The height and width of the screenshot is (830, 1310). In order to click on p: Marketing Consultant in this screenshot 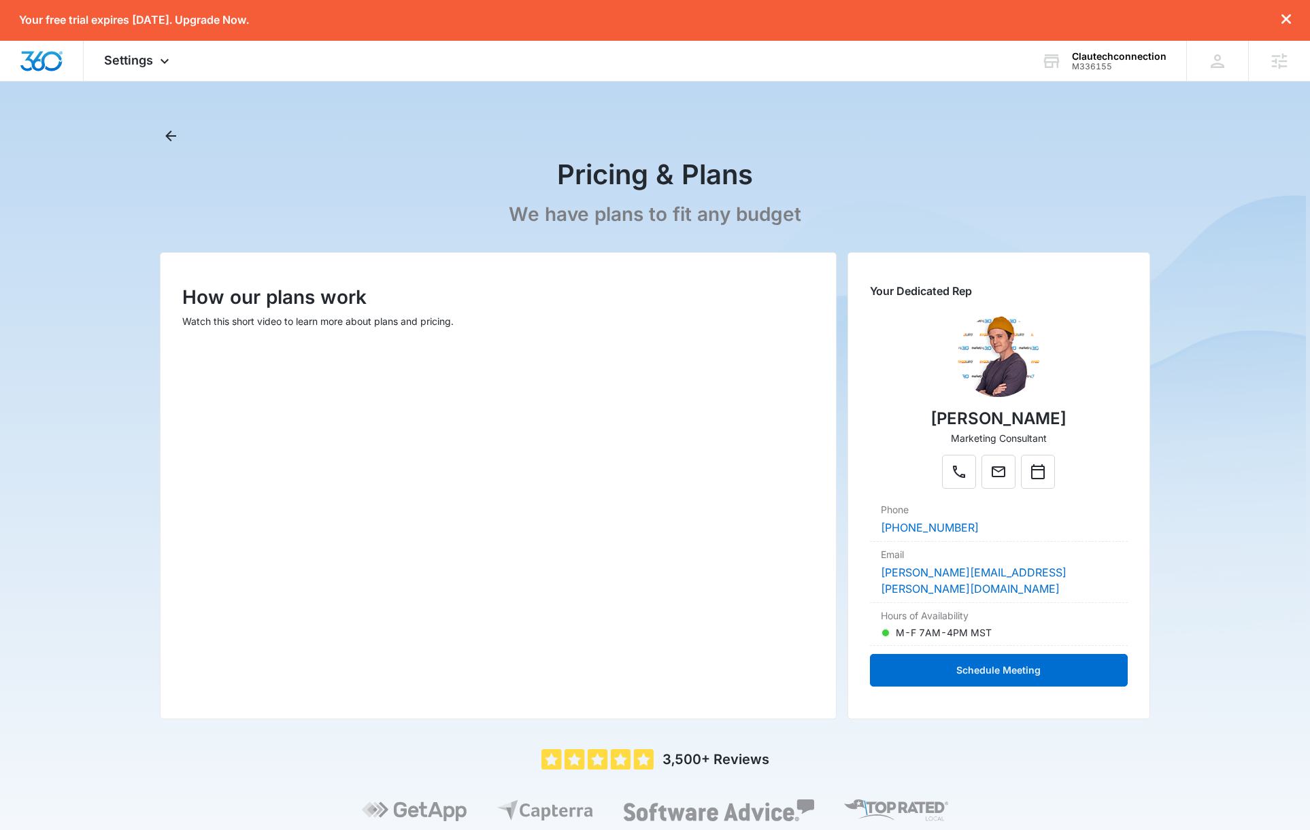, I will do `click(998, 438)`.